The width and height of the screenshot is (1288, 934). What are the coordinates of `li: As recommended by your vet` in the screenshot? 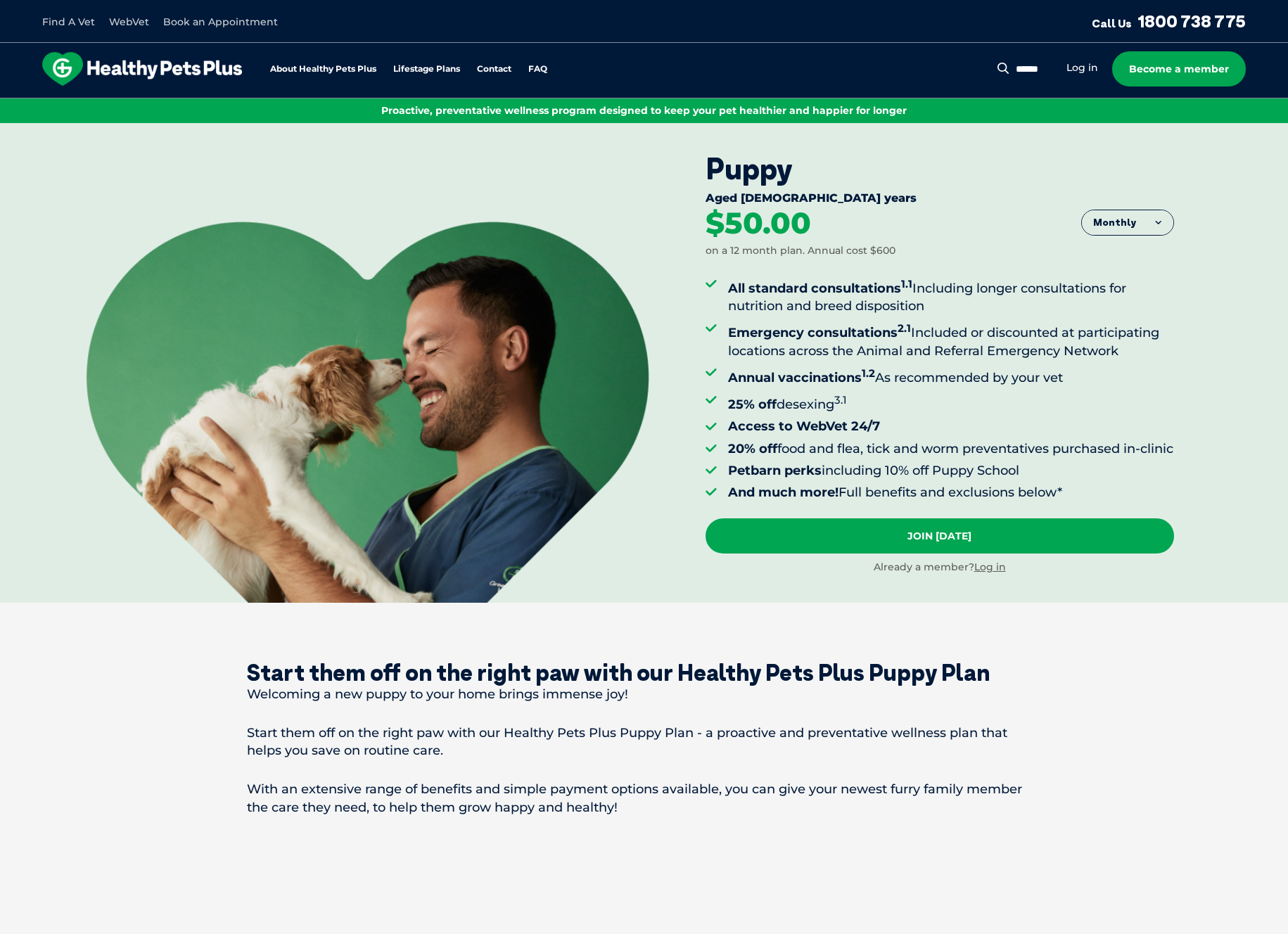 It's located at (951, 376).